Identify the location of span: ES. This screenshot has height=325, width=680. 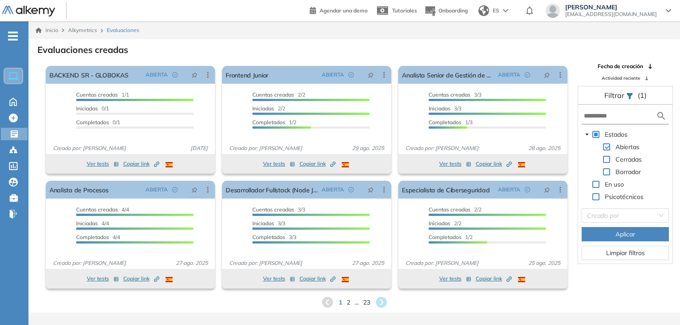
(496, 11).